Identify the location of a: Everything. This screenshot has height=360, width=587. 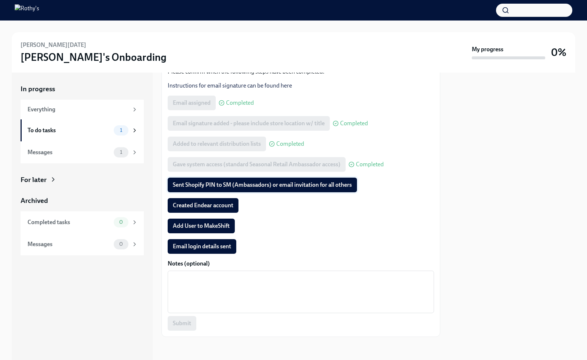
(82, 110).